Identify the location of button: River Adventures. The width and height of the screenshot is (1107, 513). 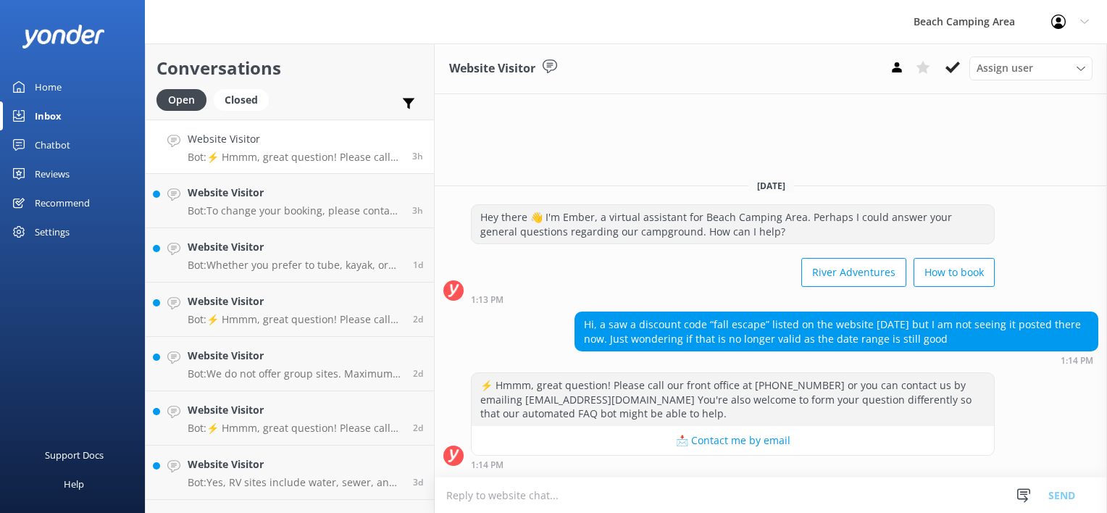
(854, 272).